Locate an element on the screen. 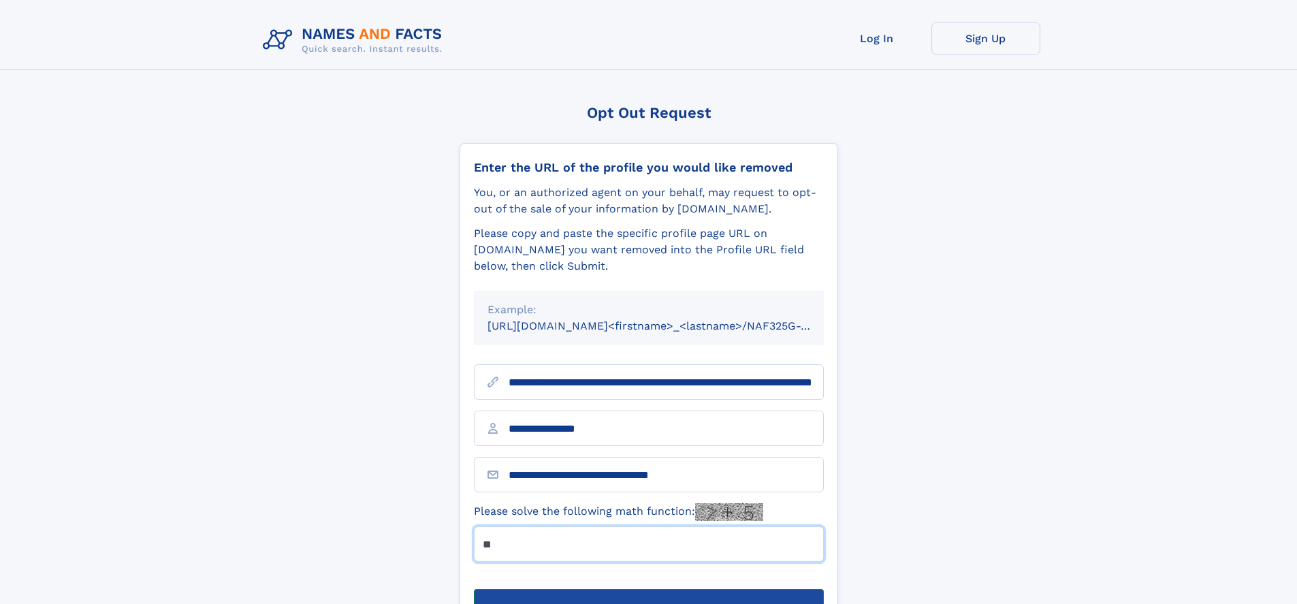 This screenshot has width=1297, height=604. div: Enter the URL of the profile you would like removed is located at coordinates (649, 167).